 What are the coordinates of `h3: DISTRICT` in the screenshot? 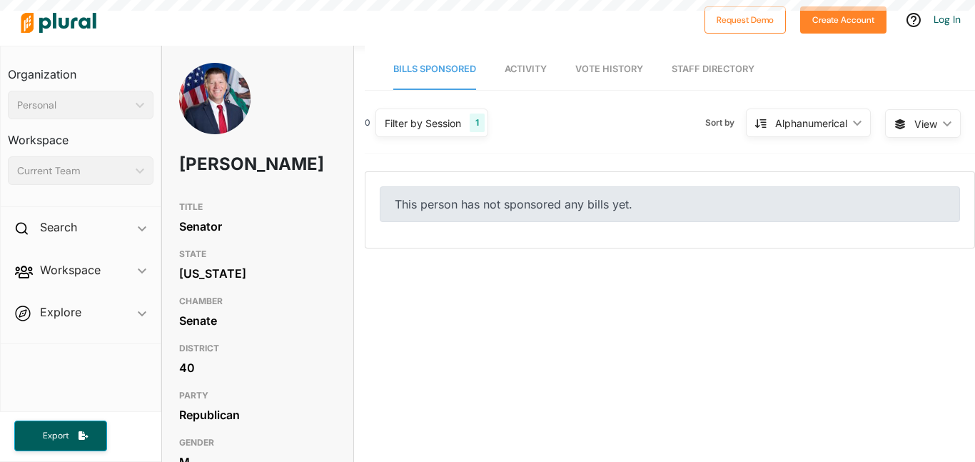 It's located at (258, 348).